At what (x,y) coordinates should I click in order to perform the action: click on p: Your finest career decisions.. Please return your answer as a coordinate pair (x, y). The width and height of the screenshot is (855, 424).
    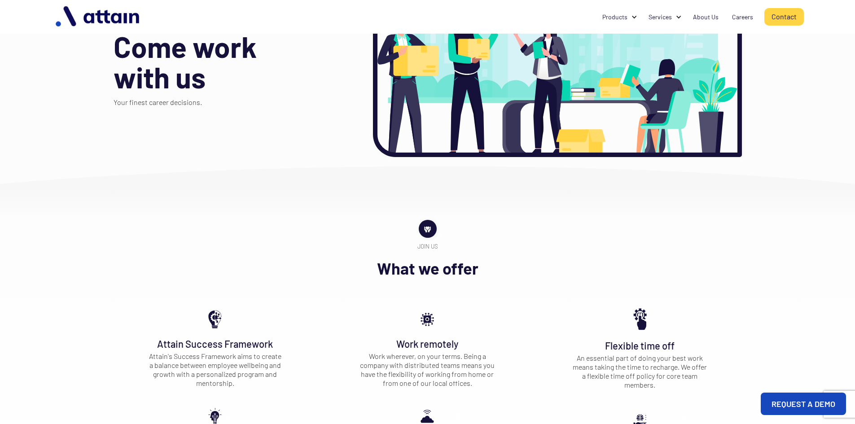
    Looking at the image, I should click on (157, 102).